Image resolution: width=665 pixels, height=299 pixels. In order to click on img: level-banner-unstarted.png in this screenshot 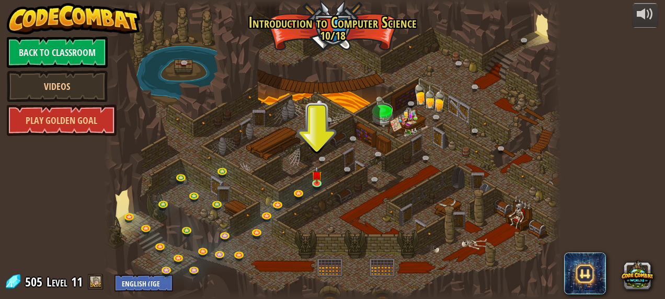, I will do `click(317, 175)`.